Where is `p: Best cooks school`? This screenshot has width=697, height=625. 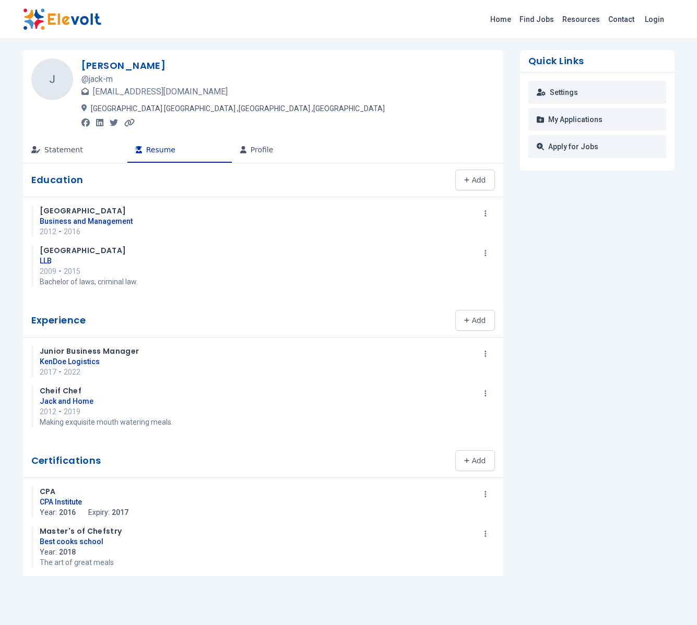 p: Best cooks school is located at coordinates (81, 542).